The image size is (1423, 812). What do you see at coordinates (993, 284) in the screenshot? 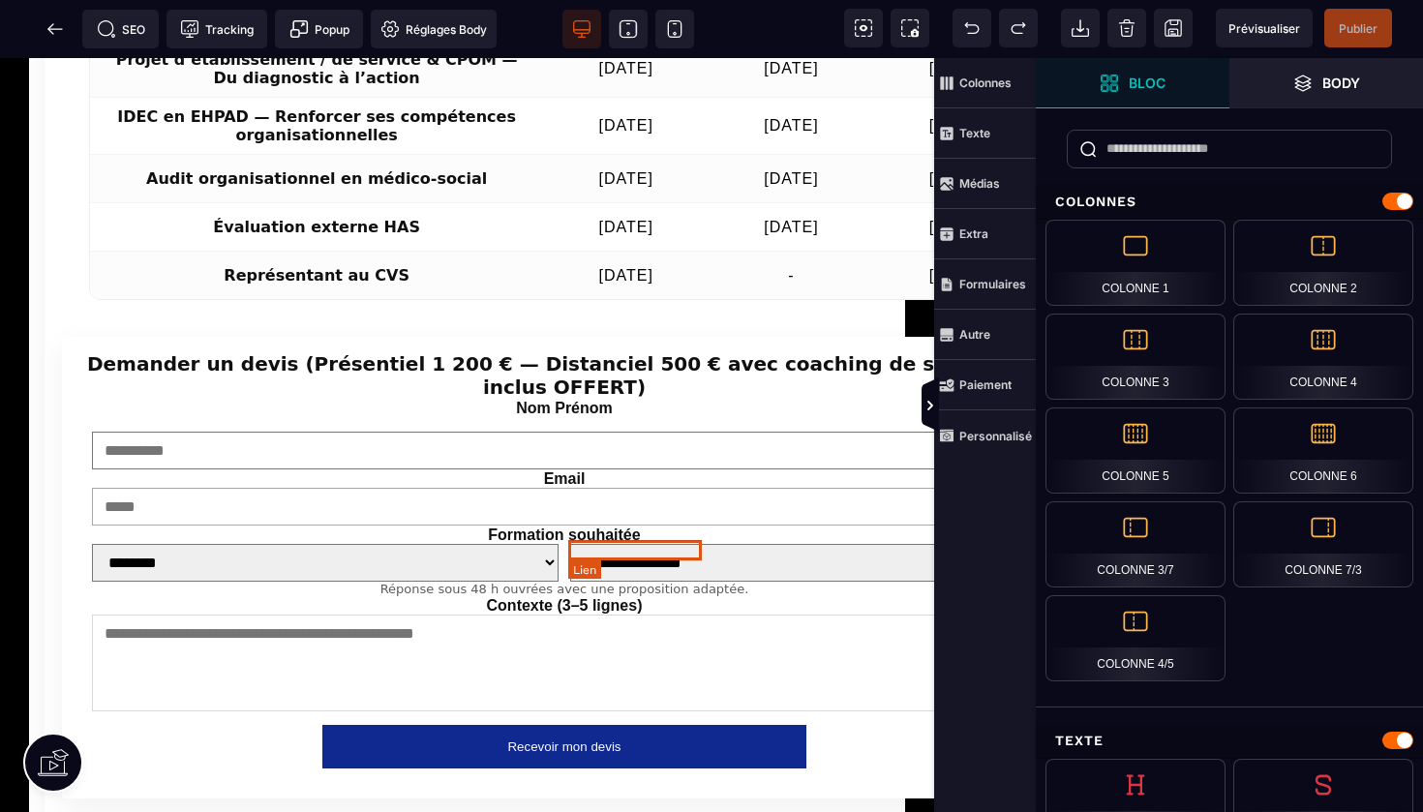
I see `strong: Formulaires` at bounding box center [993, 284].